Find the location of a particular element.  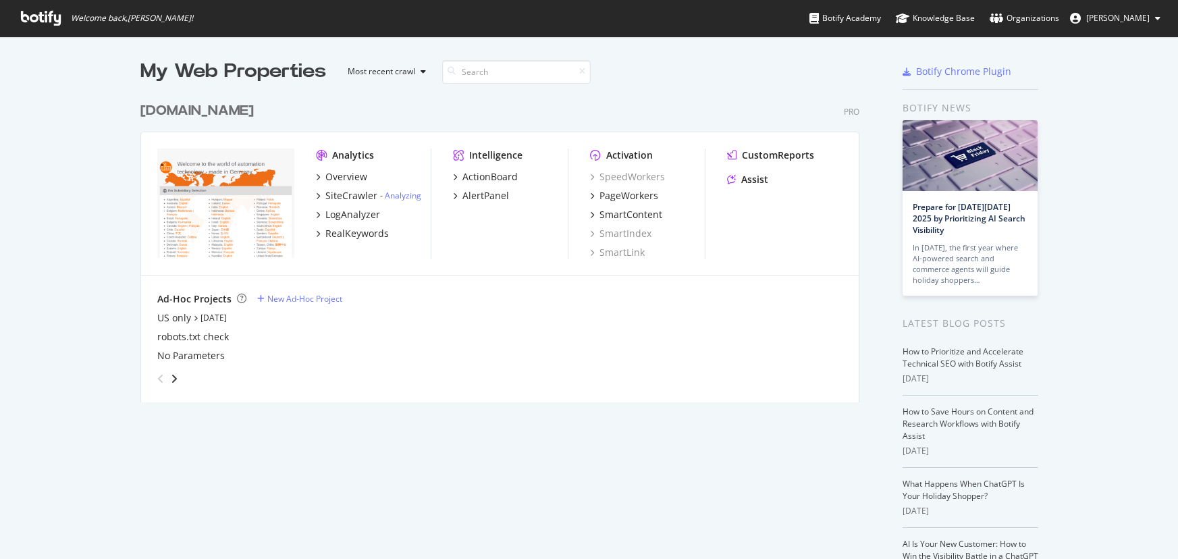

a: SmartLink is located at coordinates (617, 252).